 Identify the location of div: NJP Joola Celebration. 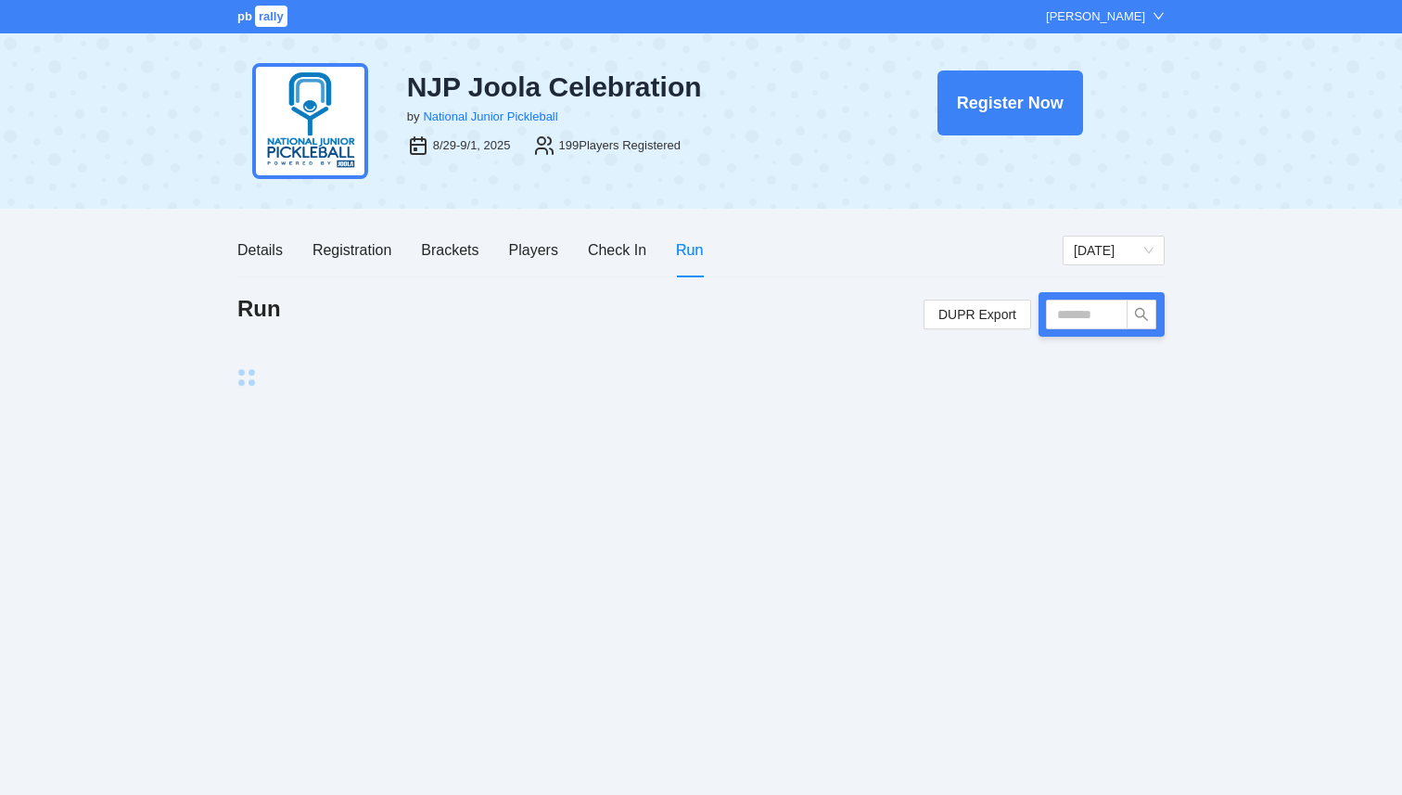
(624, 87).